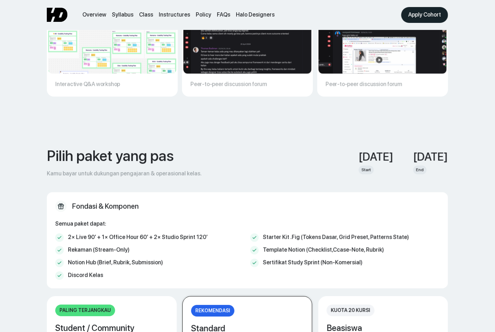 Image resolution: width=495 pixels, height=332 pixels. Describe the element at coordinates (224, 15) in the screenshot. I see `a: FAQs` at that location.